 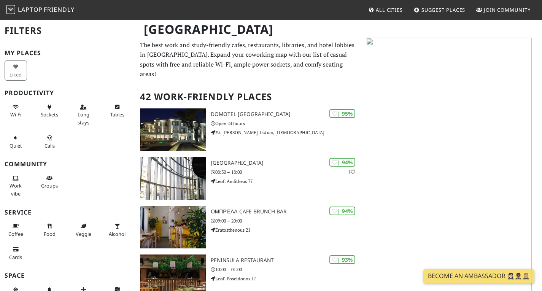 What do you see at coordinates (173, 130) in the screenshot?
I see `img: Domotel Kastri Hotel` at bounding box center [173, 130].